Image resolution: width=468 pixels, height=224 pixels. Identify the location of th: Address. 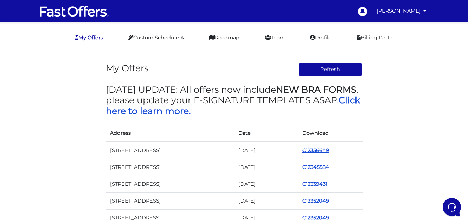
(170, 133).